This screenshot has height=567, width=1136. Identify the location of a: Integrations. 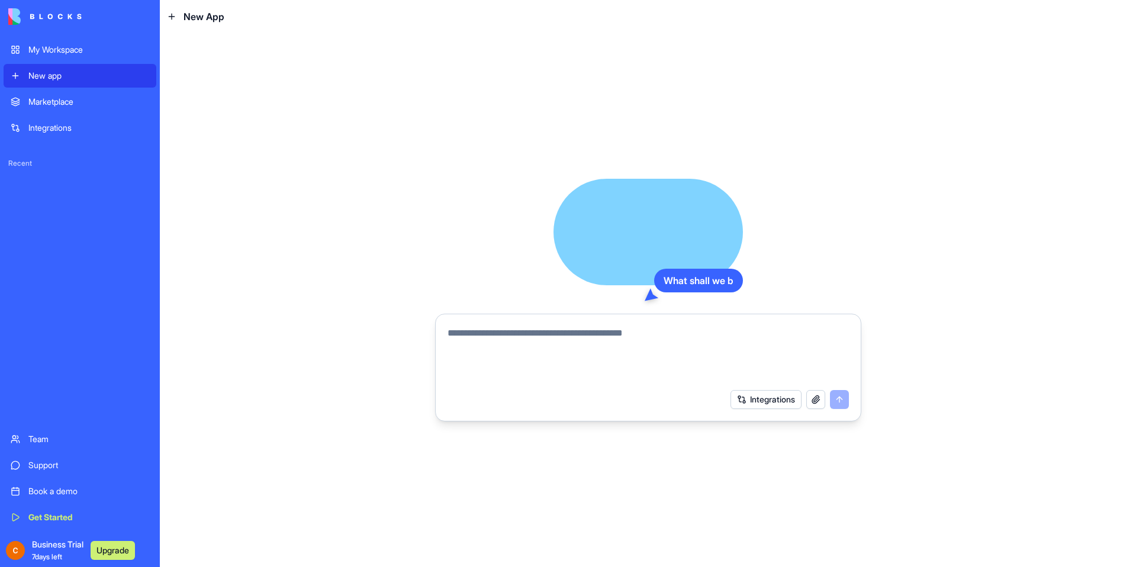
(80, 128).